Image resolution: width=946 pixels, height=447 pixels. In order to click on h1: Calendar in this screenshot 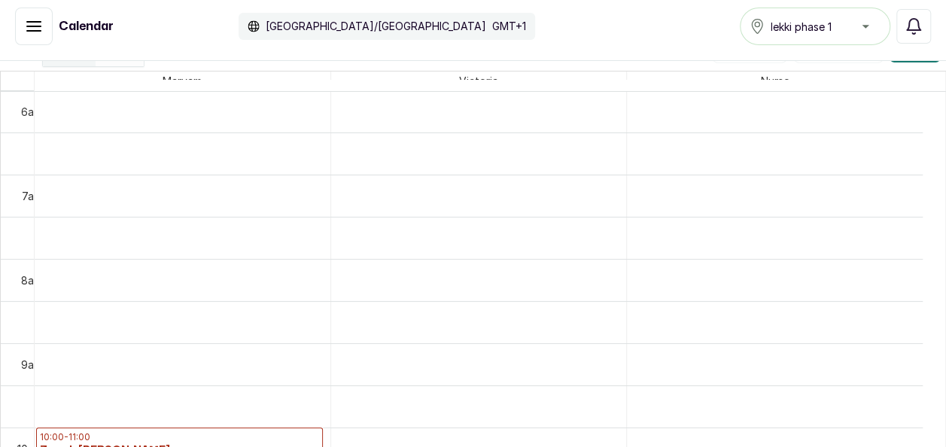, I will do `click(86, 26)`.